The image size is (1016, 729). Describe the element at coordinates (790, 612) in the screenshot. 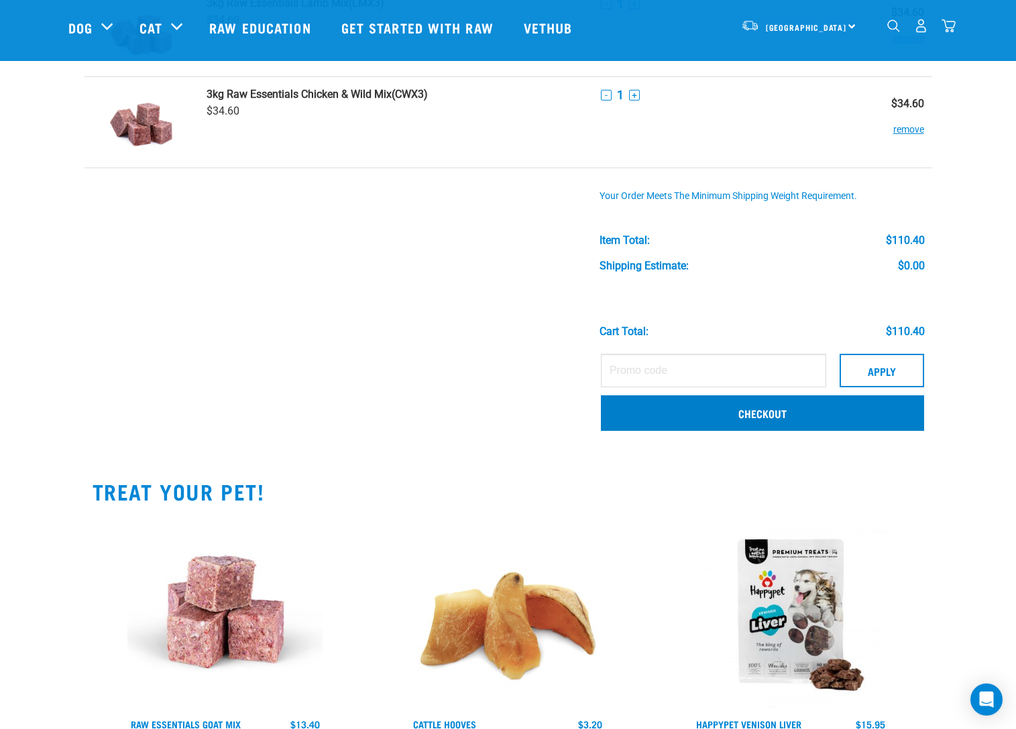

I see `img: Happypet_Venison-liver_70g.1.jpg` at that location.